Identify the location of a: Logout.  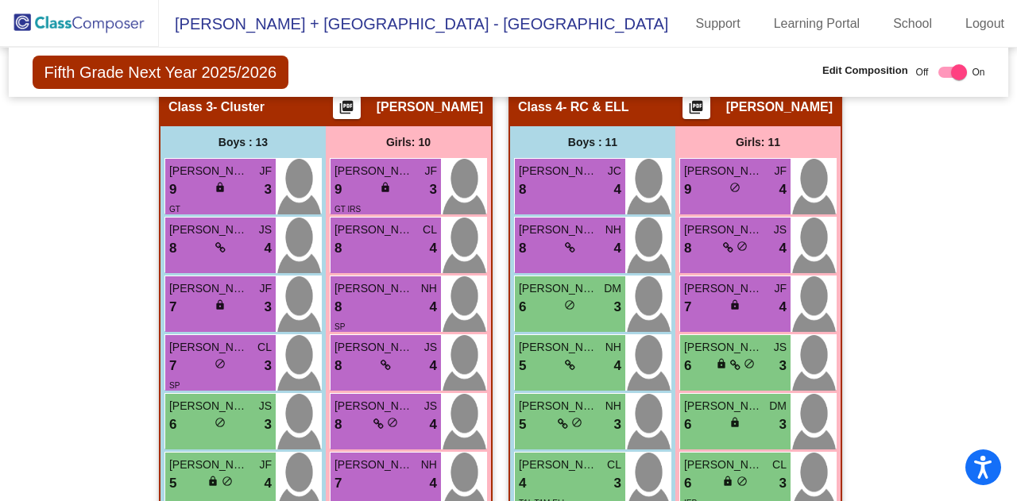
(984, 24).